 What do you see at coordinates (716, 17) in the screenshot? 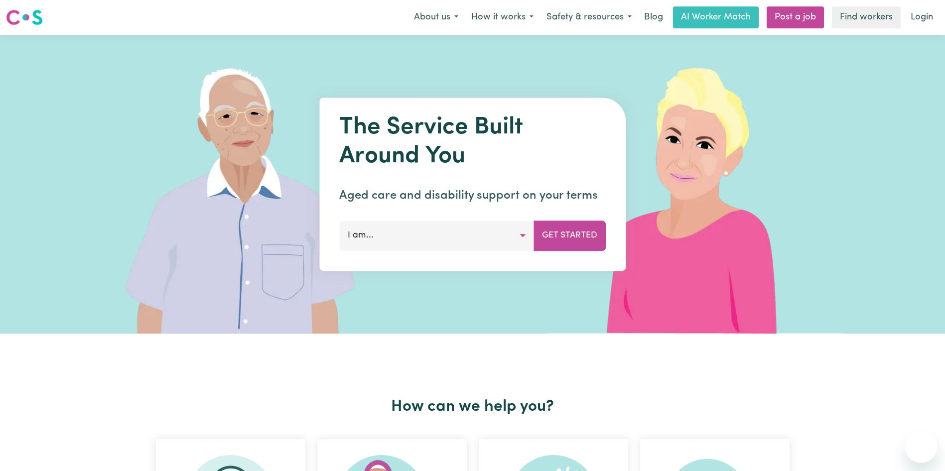
I see `a: AI Worker Match` at bounding box center [716, 17].